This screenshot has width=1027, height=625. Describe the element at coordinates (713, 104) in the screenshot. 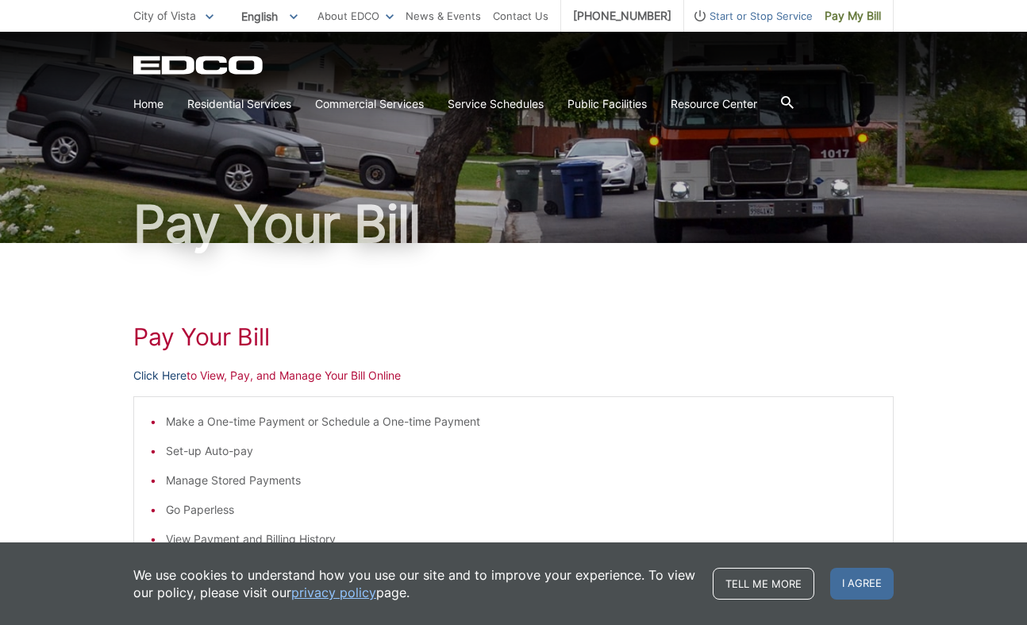

I see `a: Resource Center` at that location.